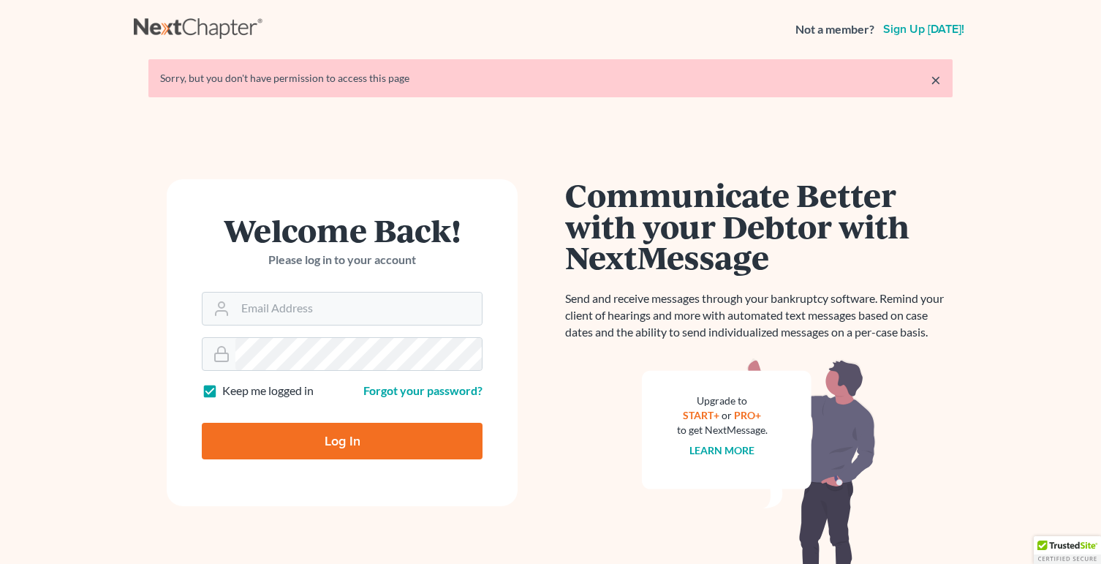 The image size is (1101, 564). I want to click on input: Log In, so click(342, 441).